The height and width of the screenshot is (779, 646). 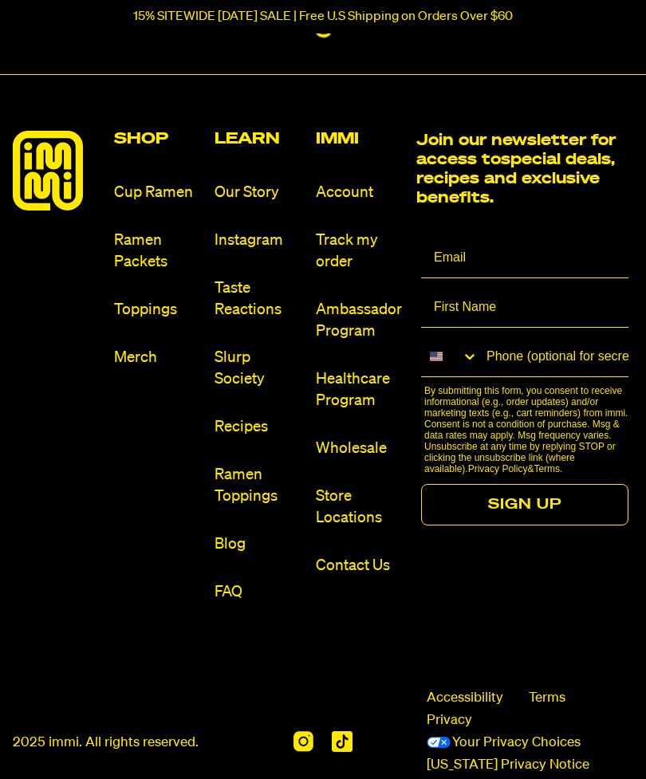 What do you see at coordinates (158, 251) in the screenshot?
I see `a: Ramen Packets` at bounding box center [158, 251].